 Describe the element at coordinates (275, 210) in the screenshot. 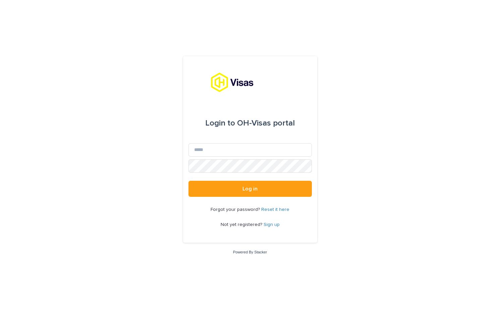

I see `a: Reset it here` at that location.